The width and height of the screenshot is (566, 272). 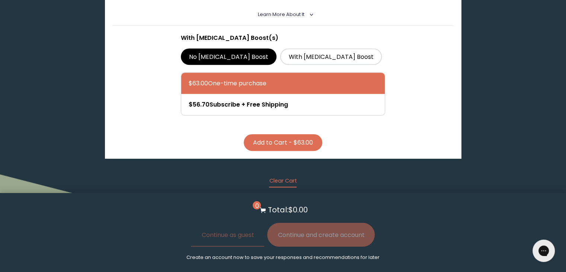 What do you see at coordinates (283, 142) in the screenshot?
I see `button: Add to Cart - $63.00` at bounding box center [283, 142].